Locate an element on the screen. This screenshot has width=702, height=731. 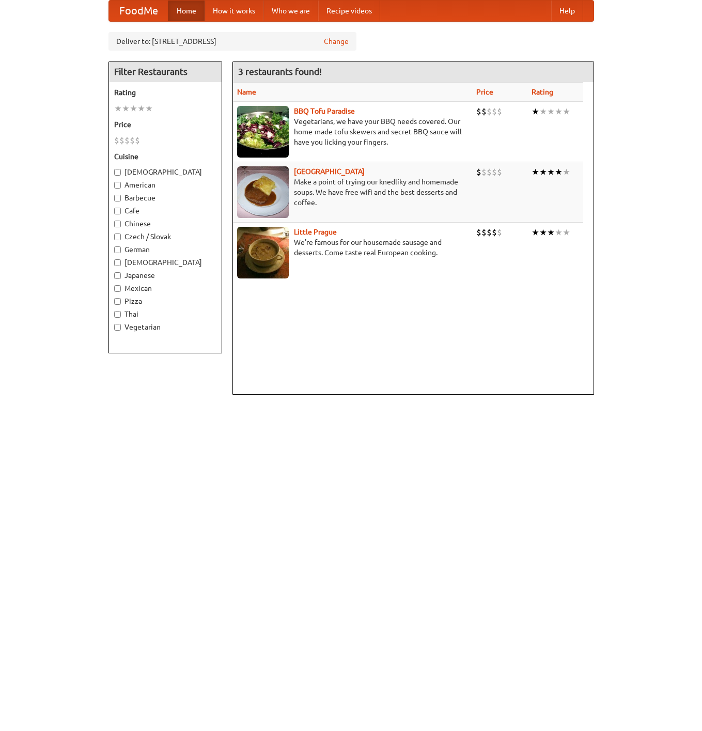
label: Mexican is located at coordinates (165, 288).